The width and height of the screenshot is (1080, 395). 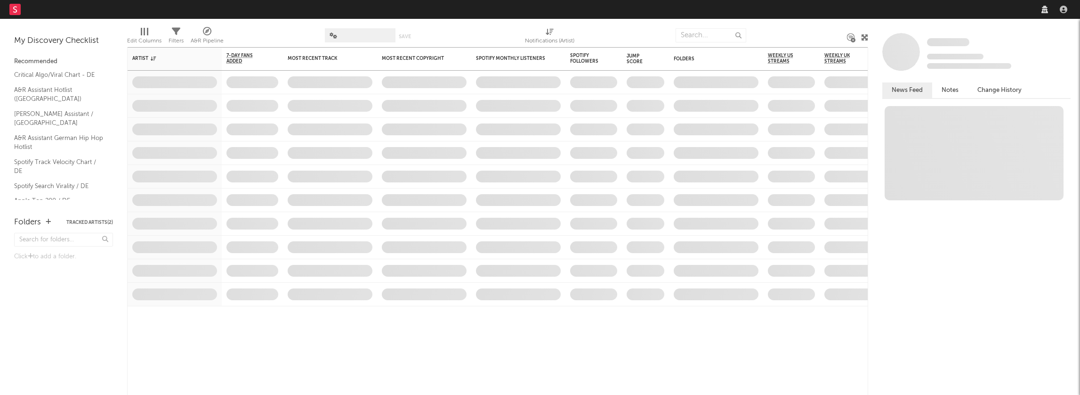 What do you see at coordinates (64, 62) in the screenshot?
I see `div: Recommended` at bounding box center [64, 62].